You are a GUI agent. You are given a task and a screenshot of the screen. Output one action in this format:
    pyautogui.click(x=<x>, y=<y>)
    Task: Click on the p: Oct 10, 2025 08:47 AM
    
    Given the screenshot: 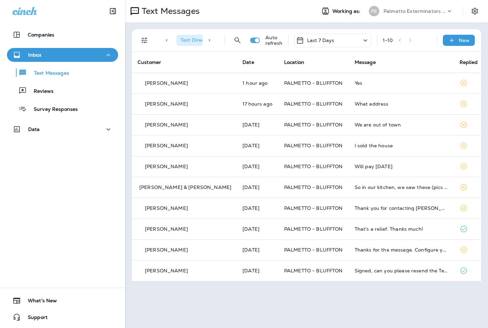 What is the action you would take?
    pyautogui.click(x=258, y=250)
    